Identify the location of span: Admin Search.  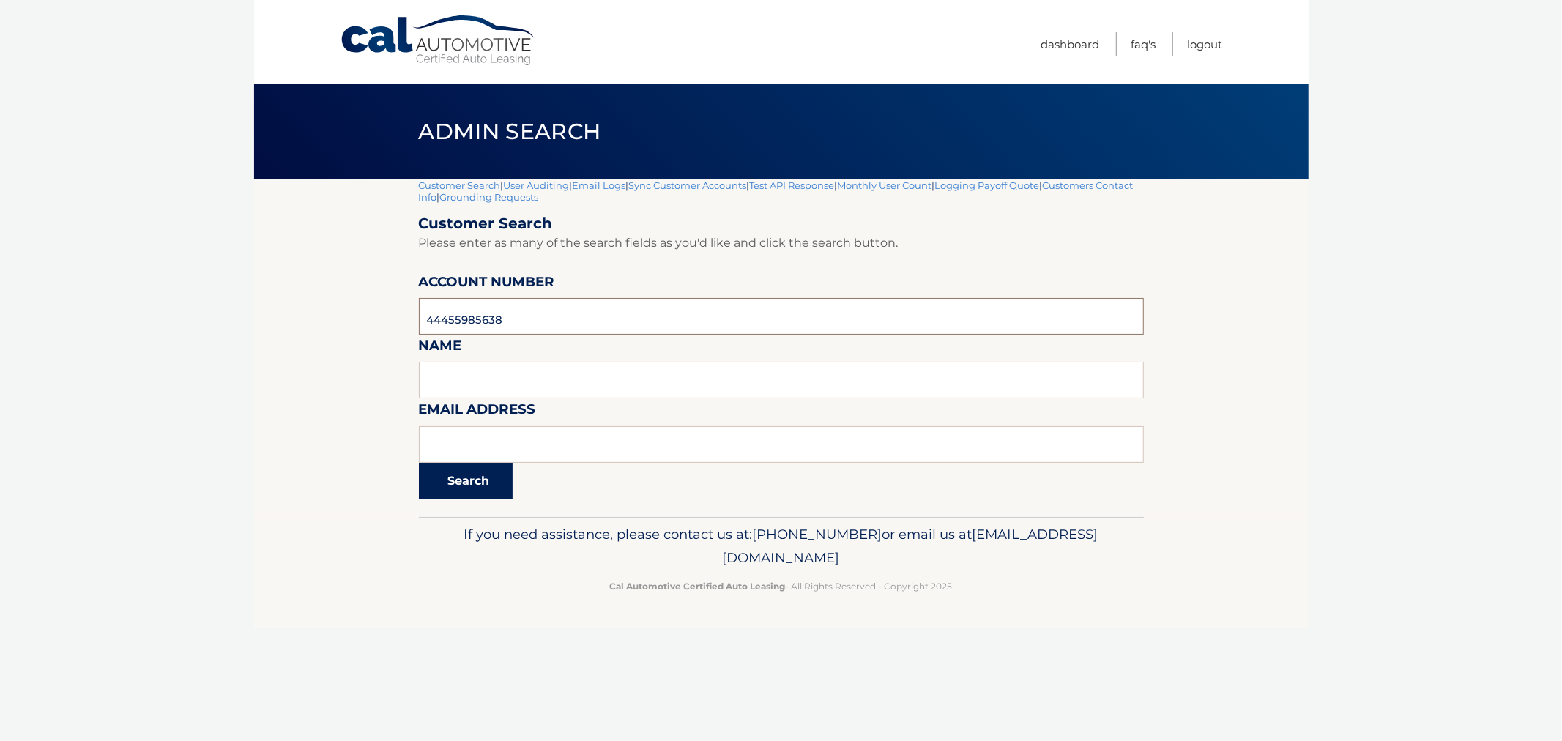
(510, 131).